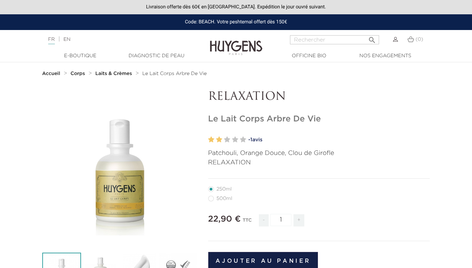 This screenshot has height=268, width=472. Describe the element at coordinates (224, 199) in the screenshot. I see `label: 500ml` at that location.